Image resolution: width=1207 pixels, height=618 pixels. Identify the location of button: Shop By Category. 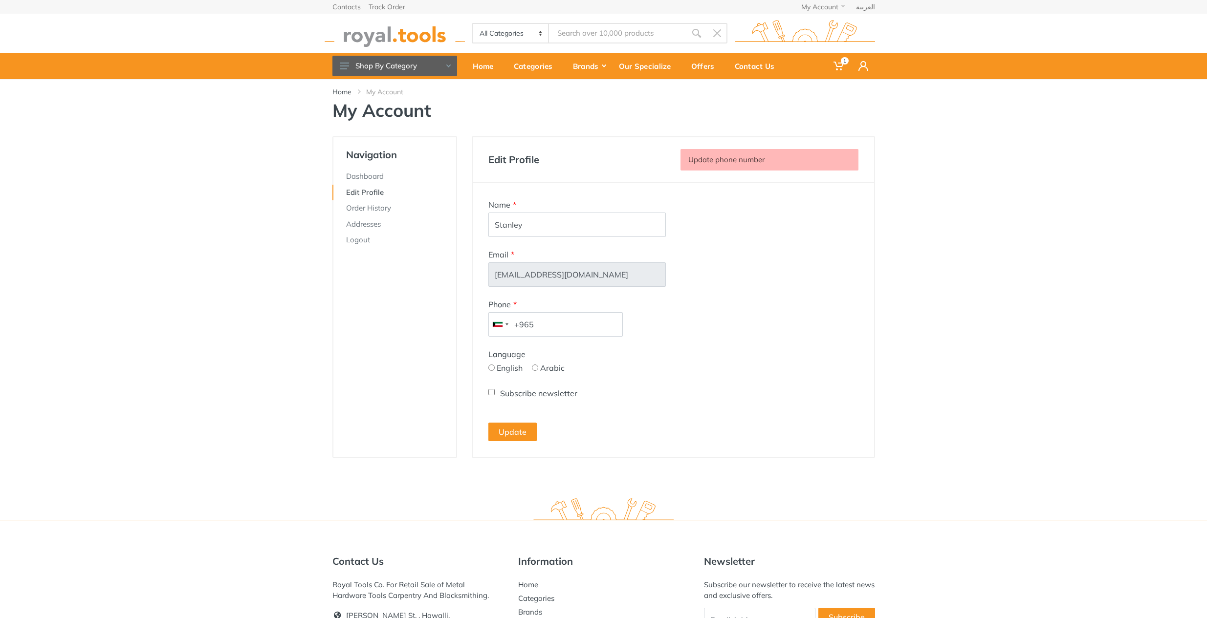
(395, 66).